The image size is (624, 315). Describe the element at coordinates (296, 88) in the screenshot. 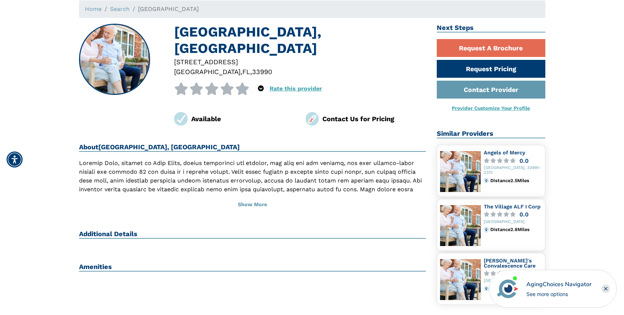

I see `a: Rate this provider` at that location.